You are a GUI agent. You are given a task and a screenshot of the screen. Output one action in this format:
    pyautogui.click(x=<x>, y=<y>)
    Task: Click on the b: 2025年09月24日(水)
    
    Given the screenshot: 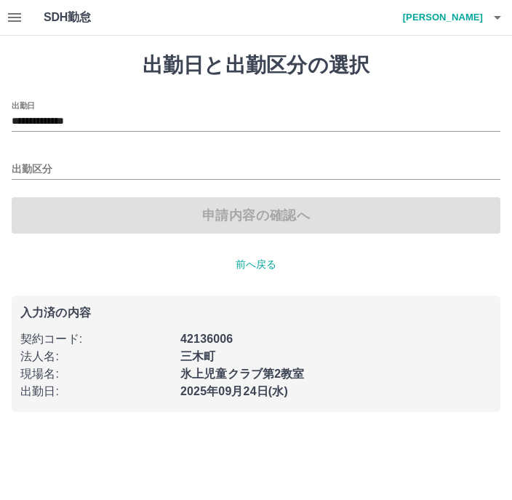 What is the action you would take?
    pyautogui.click(x=234, y=391)
    